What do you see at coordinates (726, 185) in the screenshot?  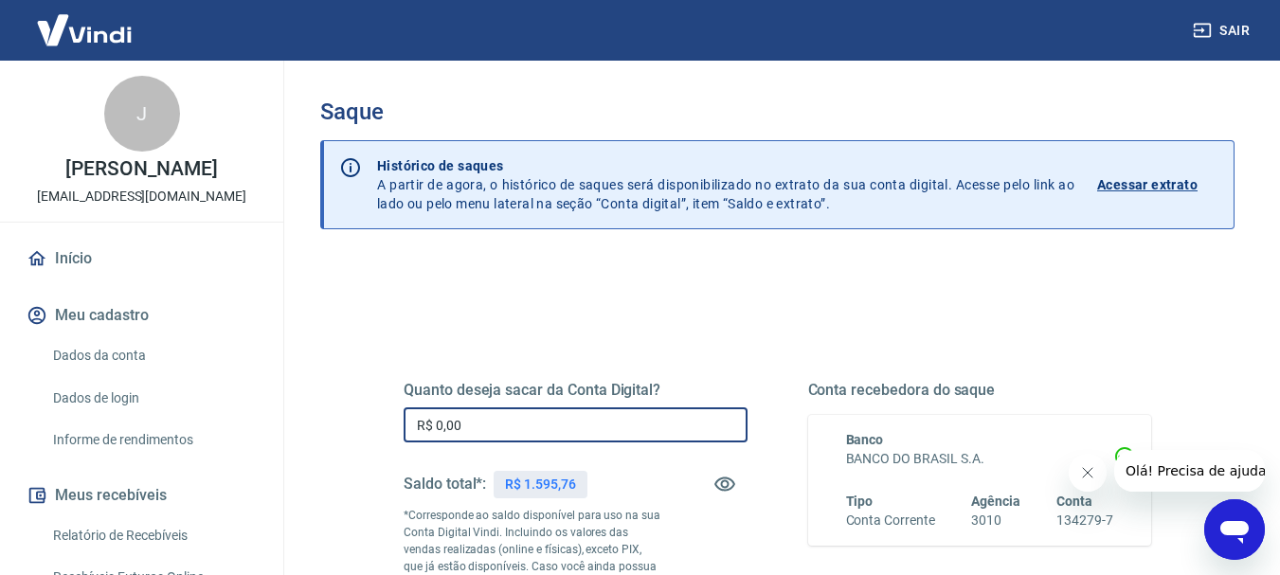 I see `p: A partir de agora, o histórico de saques será disponibilizado no extrato da sua conta digital. Ac...` at bounding box center [726, 185].